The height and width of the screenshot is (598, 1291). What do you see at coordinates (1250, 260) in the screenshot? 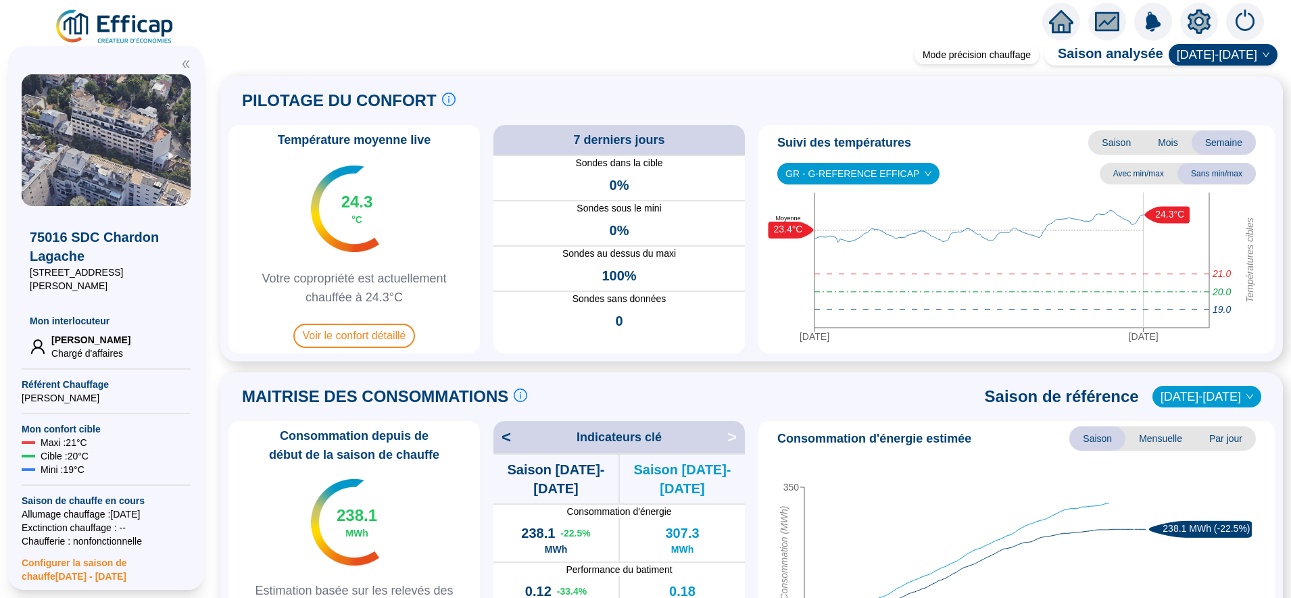
I see `tspan: Températures cibles` at bounding box center [1250, 260].